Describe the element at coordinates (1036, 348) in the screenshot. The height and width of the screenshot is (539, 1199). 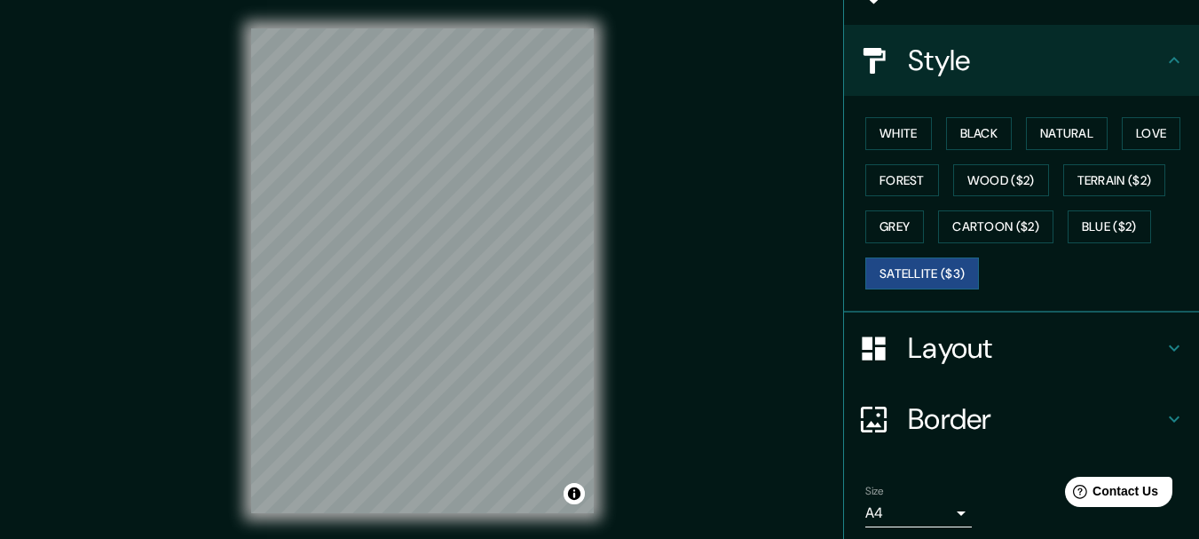
I see `h4: Layout` at that location.